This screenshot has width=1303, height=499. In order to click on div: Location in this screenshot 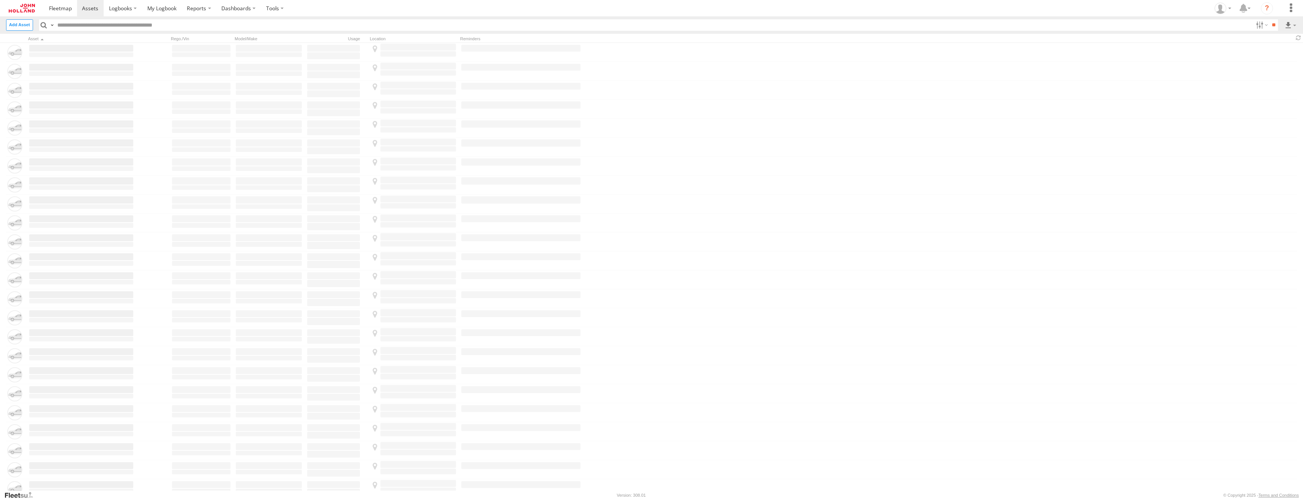, I will do `click(414, 39)`.